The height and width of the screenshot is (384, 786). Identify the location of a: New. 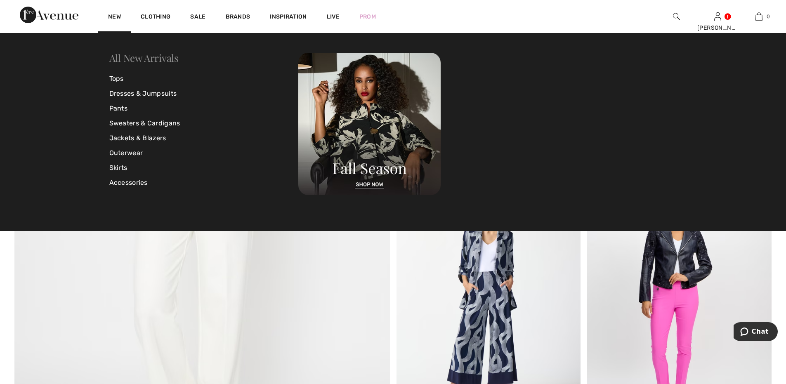
(114, 17).